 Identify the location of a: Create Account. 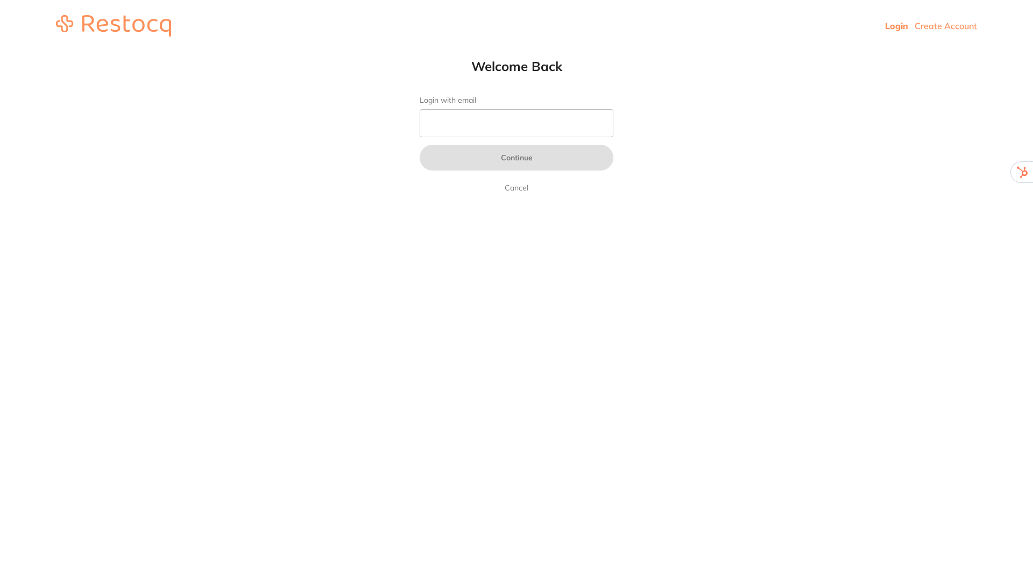
(946, 26).